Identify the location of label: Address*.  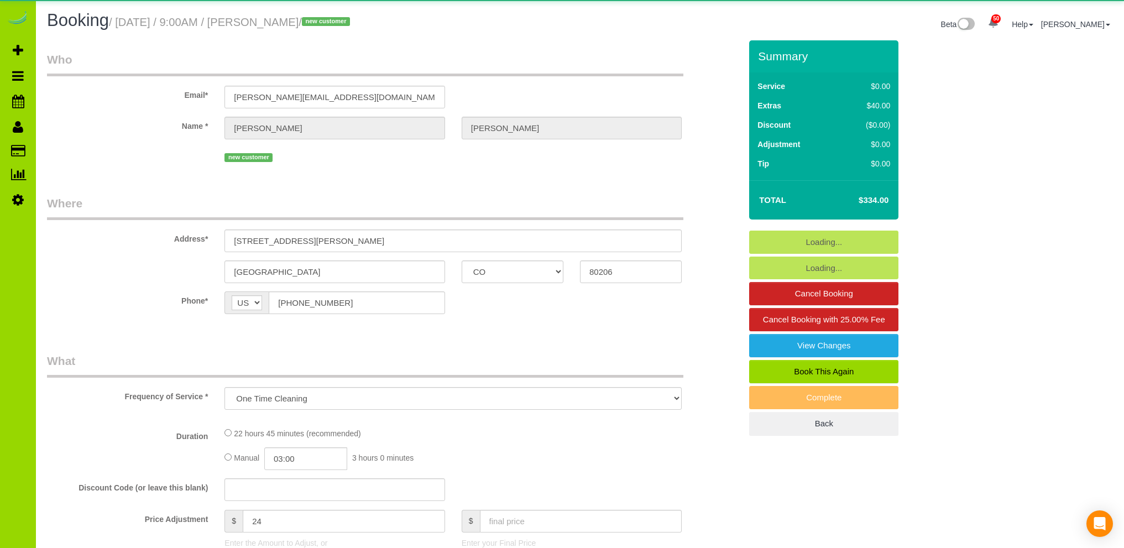
(127, 237).